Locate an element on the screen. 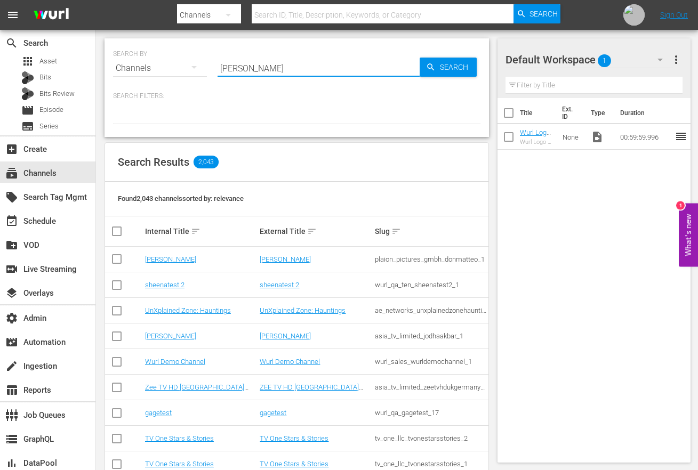 The width and height of the screenshot is (698, 470). button: Open Feedback Widget is located at coordinates (688, 235).